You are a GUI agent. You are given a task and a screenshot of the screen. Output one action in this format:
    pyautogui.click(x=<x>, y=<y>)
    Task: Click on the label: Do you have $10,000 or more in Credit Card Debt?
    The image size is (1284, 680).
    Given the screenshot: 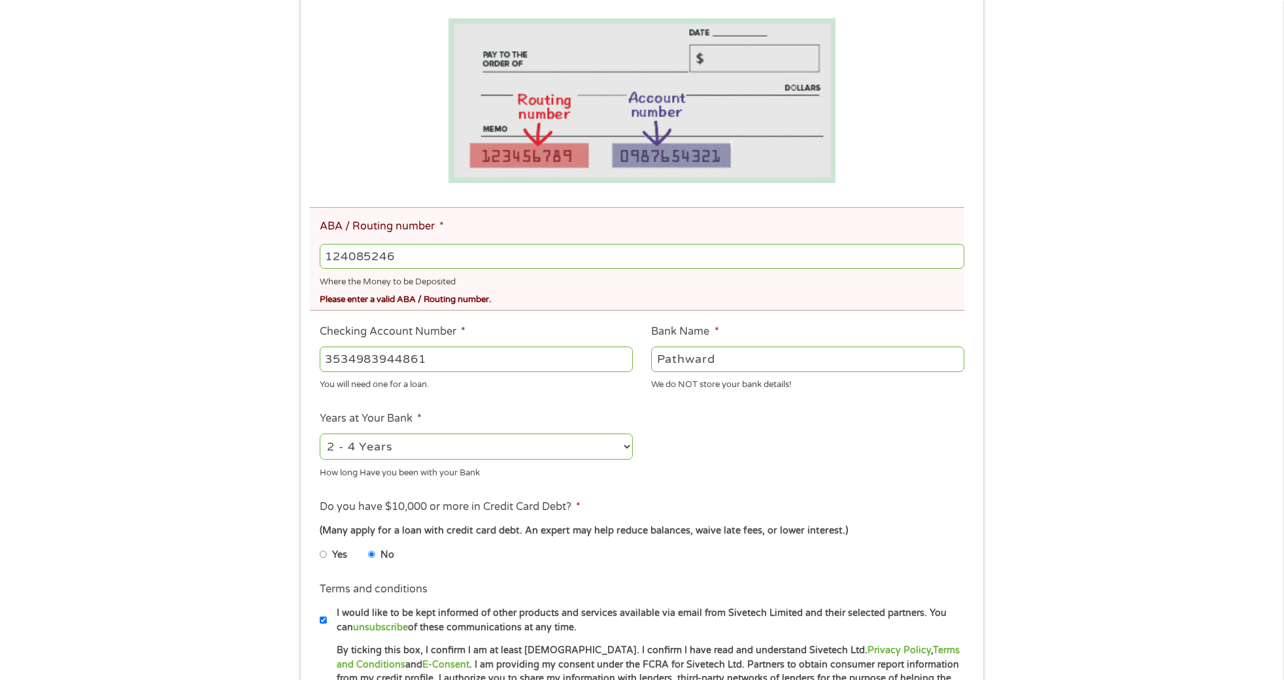 What is the action you would take?
    pyautogui.click(x=450, y=507)
    